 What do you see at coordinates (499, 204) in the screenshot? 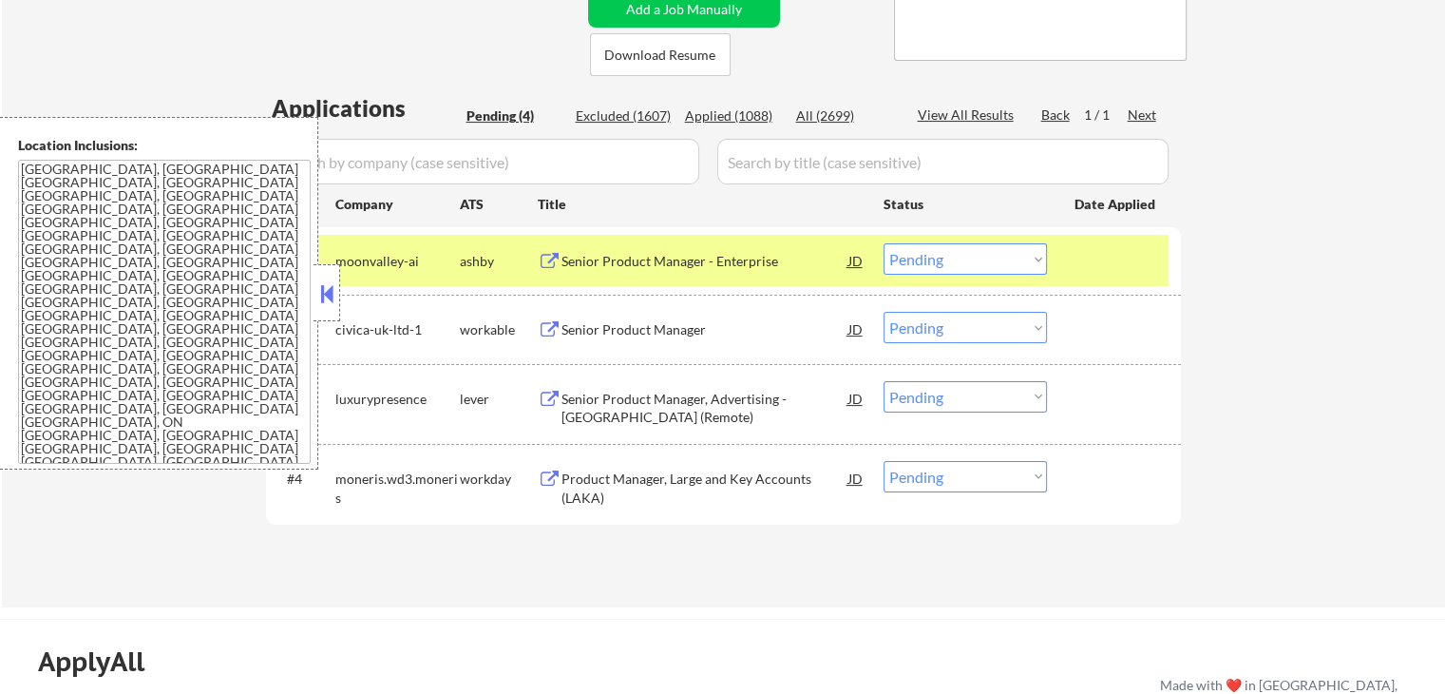
I see `div: ATS` at bounding box center [499, 204].